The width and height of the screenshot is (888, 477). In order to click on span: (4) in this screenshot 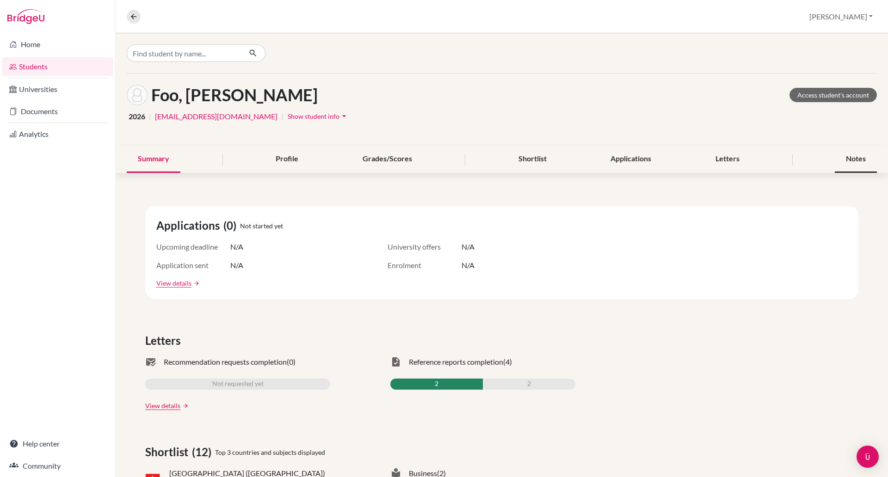, I will do `click(507, 362)`.